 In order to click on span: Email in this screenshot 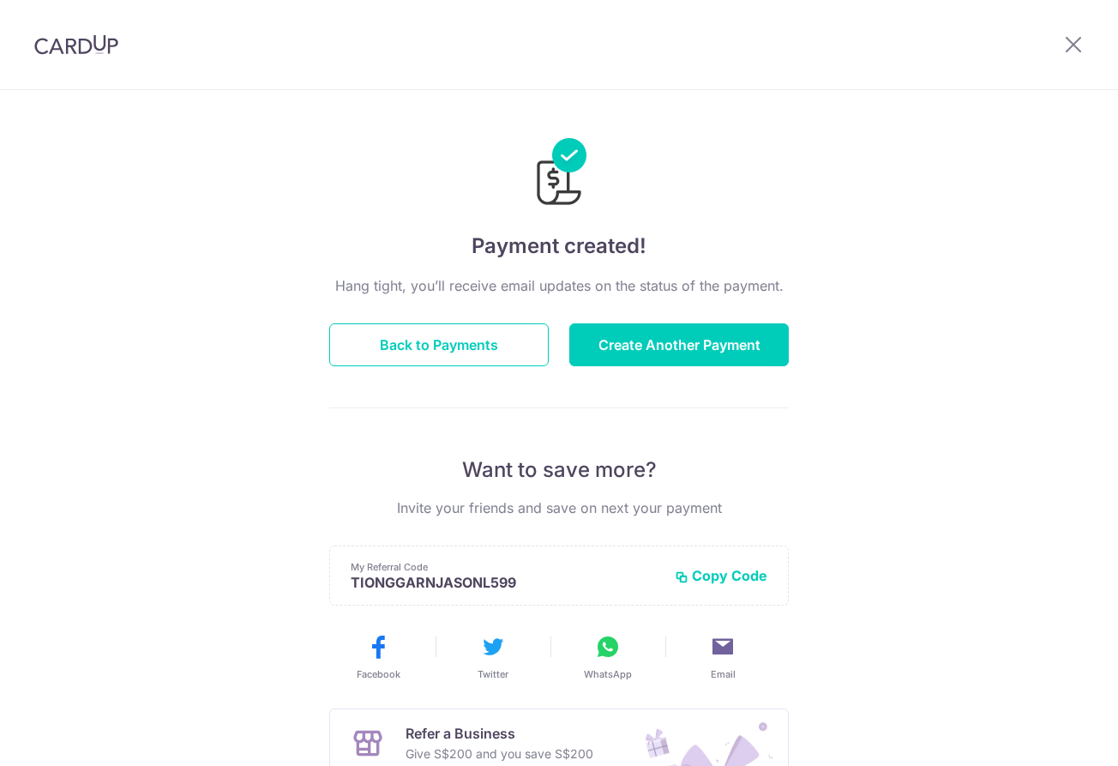, I will do `click(723, 674)`.